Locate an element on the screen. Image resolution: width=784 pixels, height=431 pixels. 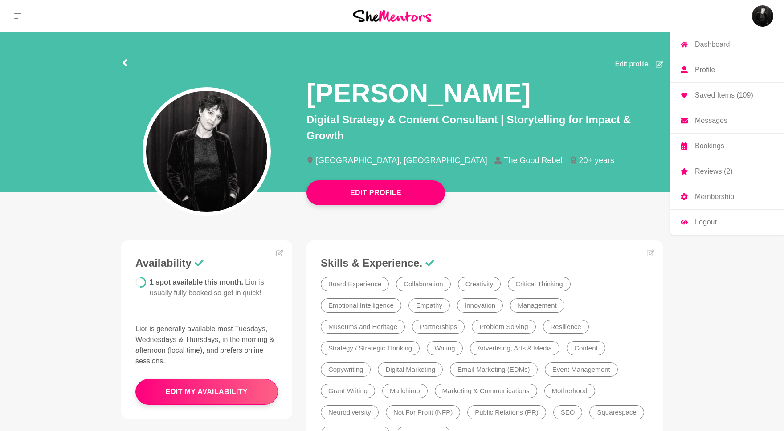
p: Digital Strategy & Content Consultant | Storytelling for Impact & Growth is located at coordinates (485, 128).